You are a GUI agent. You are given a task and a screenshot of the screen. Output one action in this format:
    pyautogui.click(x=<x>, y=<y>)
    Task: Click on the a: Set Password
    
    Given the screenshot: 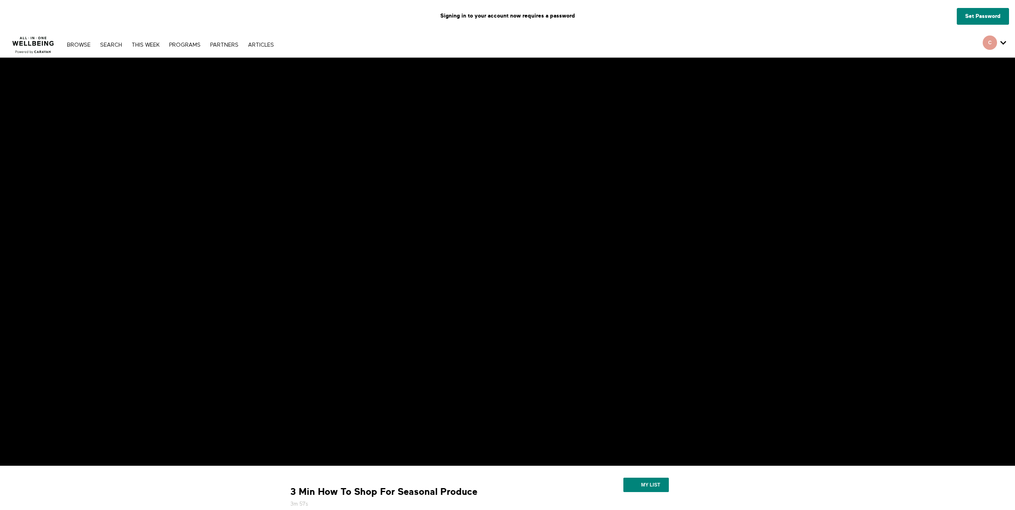 What is the action you would take?
    pyautogui.click(x=983, y=16)
    